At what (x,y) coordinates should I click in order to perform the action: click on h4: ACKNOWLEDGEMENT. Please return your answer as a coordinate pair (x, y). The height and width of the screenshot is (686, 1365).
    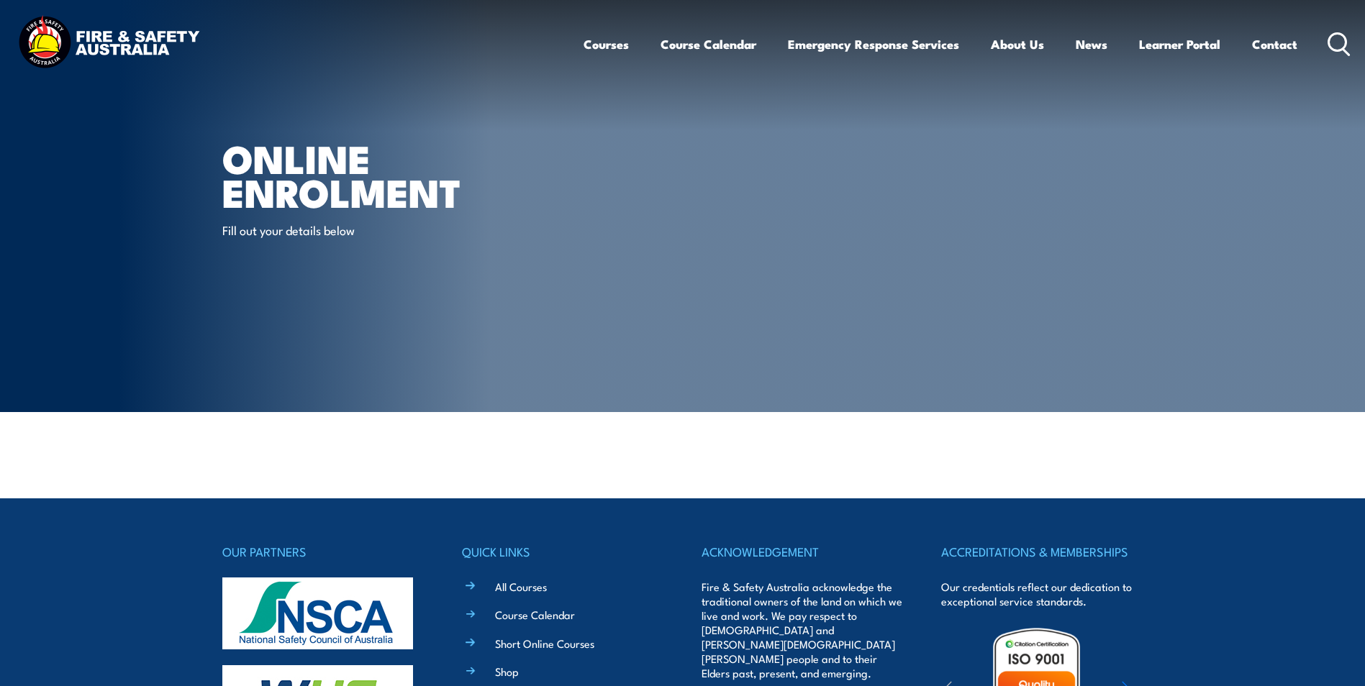
    Looking at the image, I should click on (802, 552).